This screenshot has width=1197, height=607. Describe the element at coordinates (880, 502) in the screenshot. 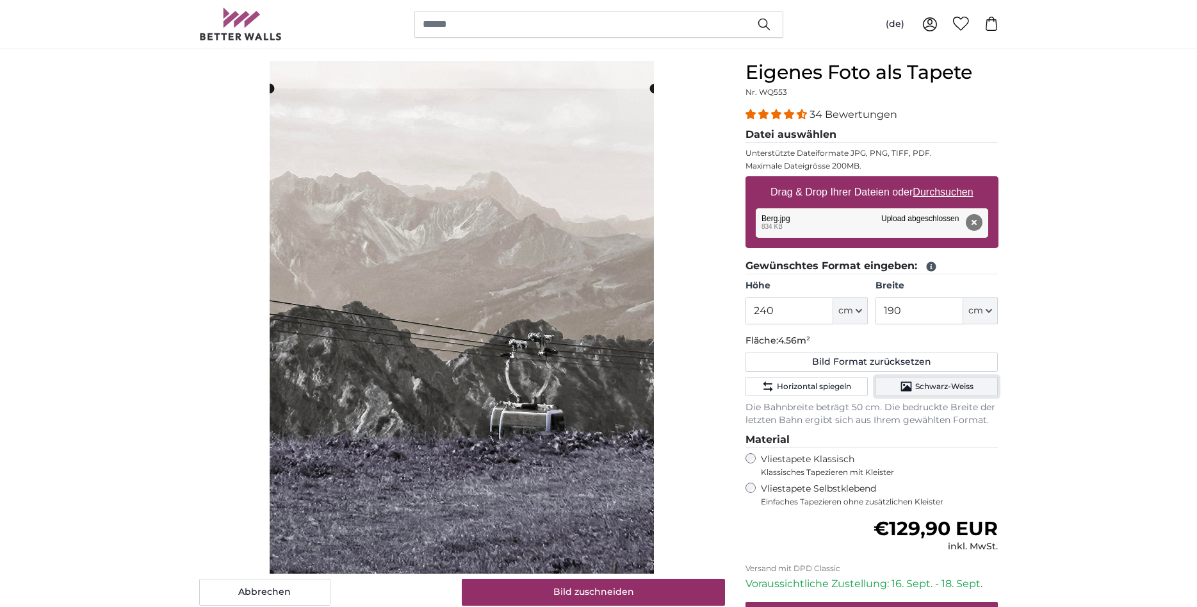

I see `span: Einfaches Tapezieren ohne zusätzlichen Kleister` at that location.